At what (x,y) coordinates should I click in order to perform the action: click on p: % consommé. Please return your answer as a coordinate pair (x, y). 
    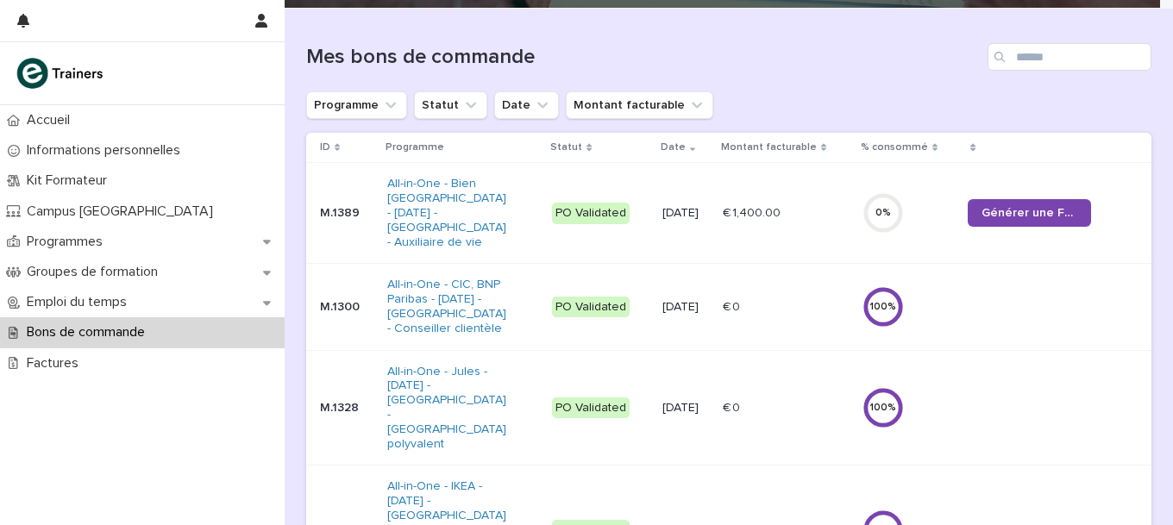
    Looking at the image, I should click on (895, 148).